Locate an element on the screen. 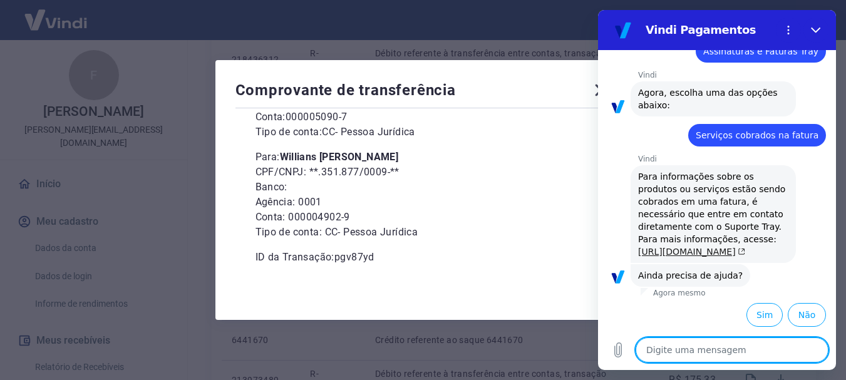 The height and width of the screenshot is (380, 846). span: Serviços cobrados na fatura is located at coordinates (159, 125).